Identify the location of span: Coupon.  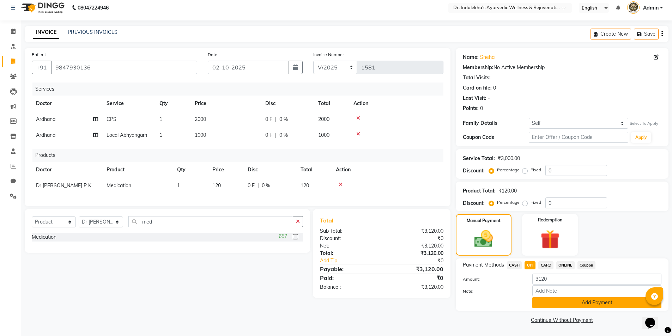
(587, 265).